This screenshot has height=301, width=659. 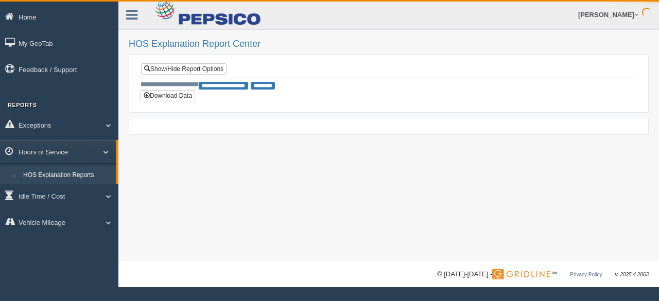 I want to click on a: Privacy Policy, so click(x=586, y=274).